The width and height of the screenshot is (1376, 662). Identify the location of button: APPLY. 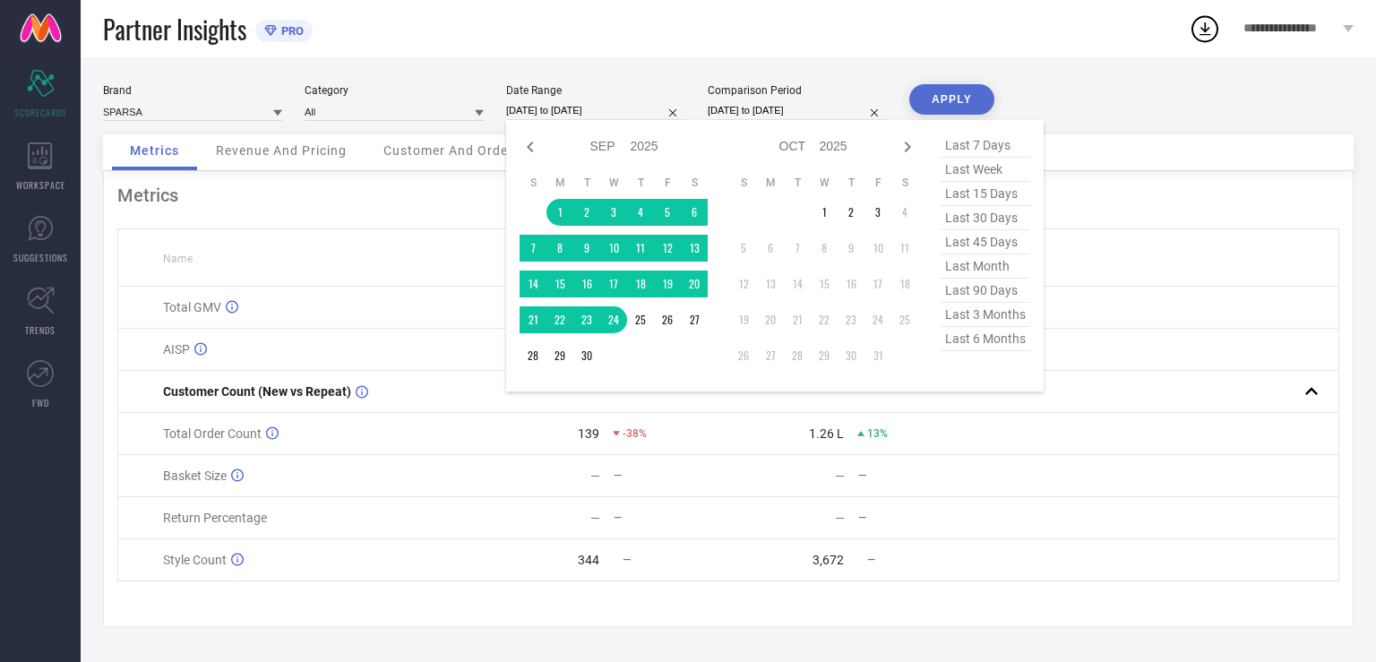
(952, 99).